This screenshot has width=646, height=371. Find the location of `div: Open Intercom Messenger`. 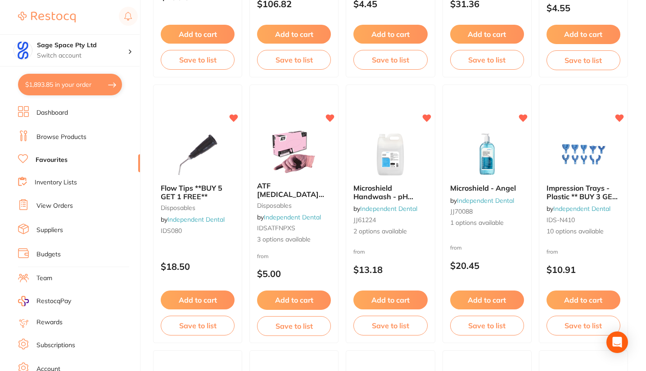

div: Open Intercom Messenger is located at coordinates (617, 342).